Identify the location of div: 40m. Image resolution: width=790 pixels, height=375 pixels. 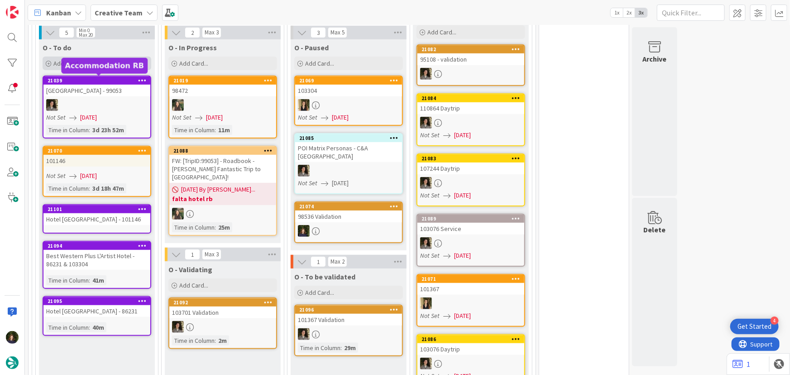
(98, 327).